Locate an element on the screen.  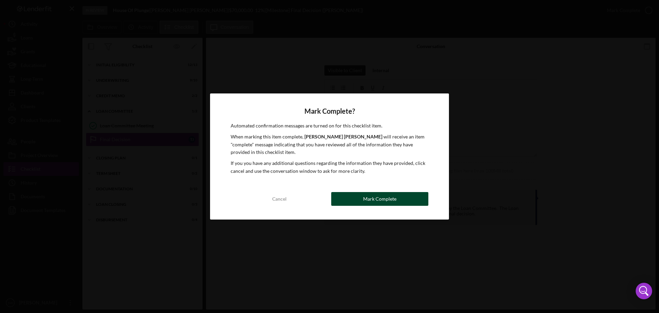
p: Automated confirmation messages are turned on for this checklist item. is located at coordinates (330, 126).